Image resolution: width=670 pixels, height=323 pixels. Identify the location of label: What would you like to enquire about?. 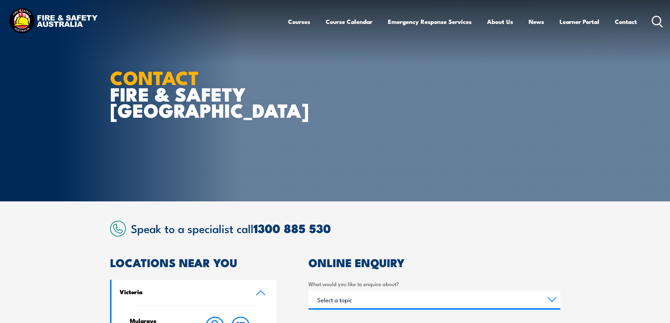
(434, 284).